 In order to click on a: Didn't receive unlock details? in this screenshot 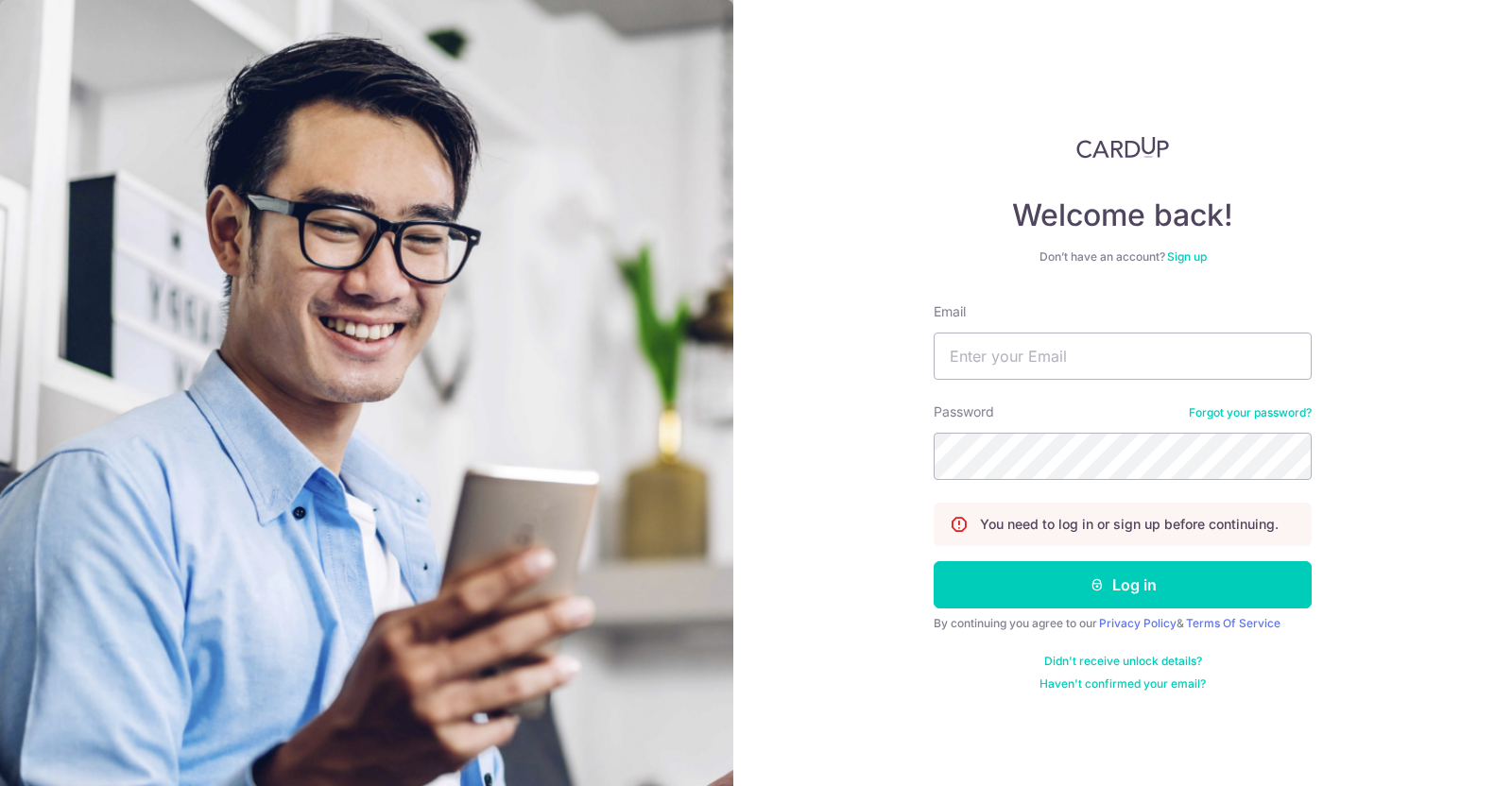, I will do `click(1122, 661)`.